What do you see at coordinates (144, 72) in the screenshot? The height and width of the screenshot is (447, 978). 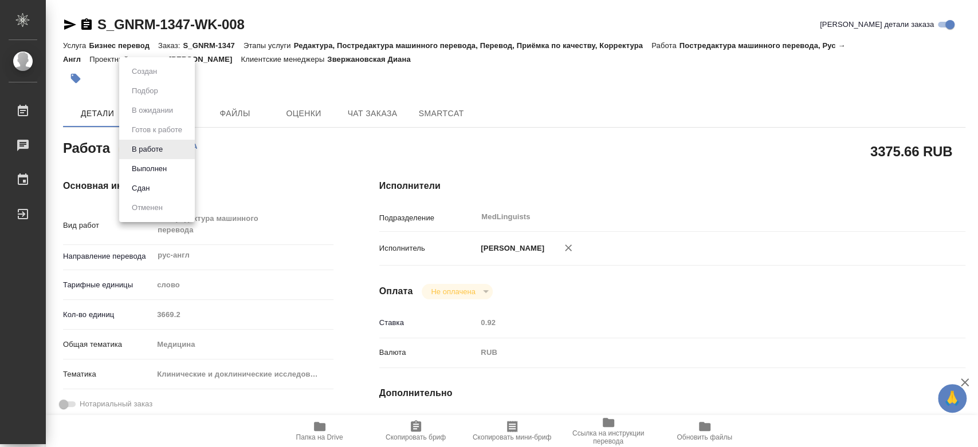 I see `button: Создан` at bounding box center [144, 72].